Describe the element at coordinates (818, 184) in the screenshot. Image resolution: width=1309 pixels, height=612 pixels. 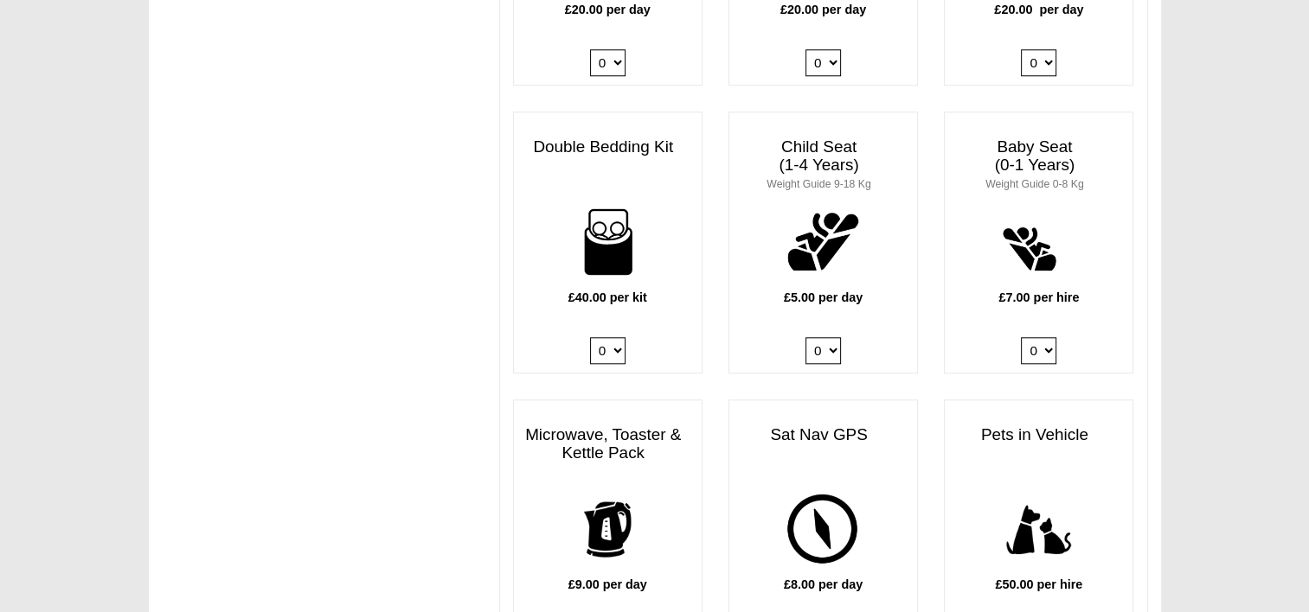
I see `small: Weight Guide 9-18 Kg` at that location.